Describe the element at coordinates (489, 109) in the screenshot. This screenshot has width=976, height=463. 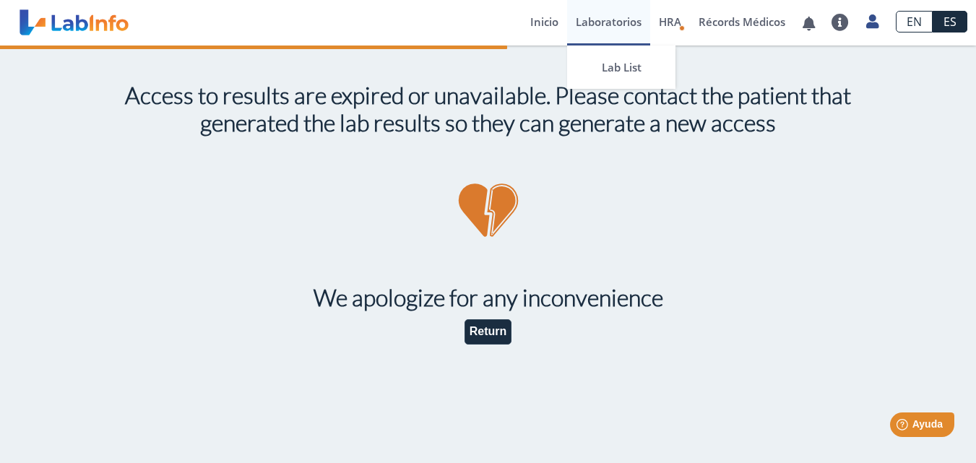
I see `h1: Access to results are expired or unavailable. Please contact the patient that generated the lab r...` at that location.